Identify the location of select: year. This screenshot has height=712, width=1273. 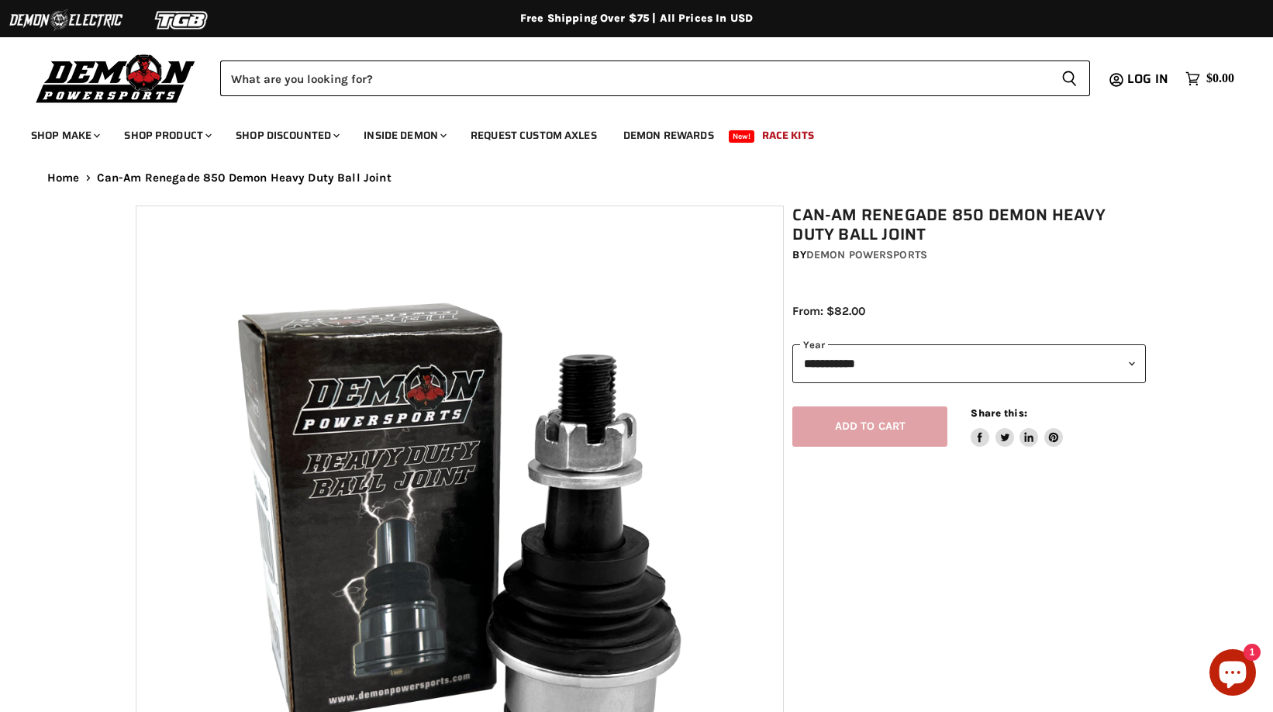
(969, 363).